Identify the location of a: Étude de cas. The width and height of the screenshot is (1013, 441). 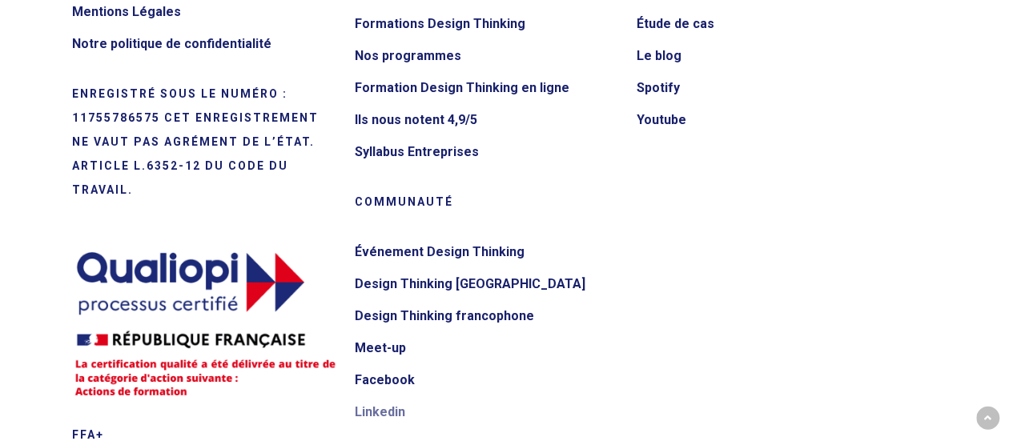
(768, 24).